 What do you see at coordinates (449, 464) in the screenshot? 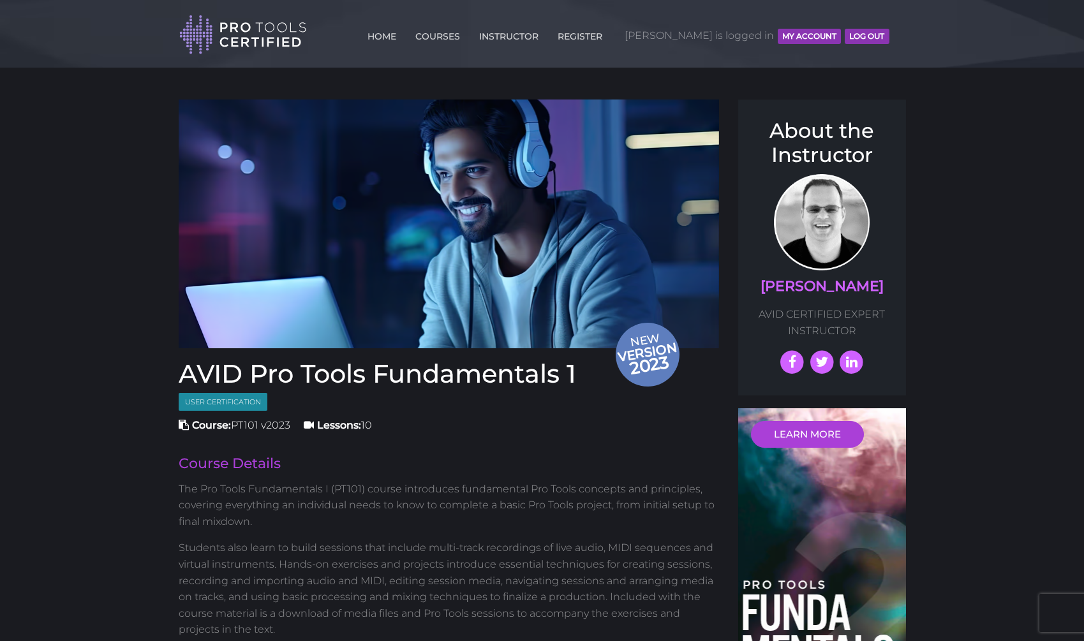
I see `h2: Course Details` at bounding box center [449, 464].